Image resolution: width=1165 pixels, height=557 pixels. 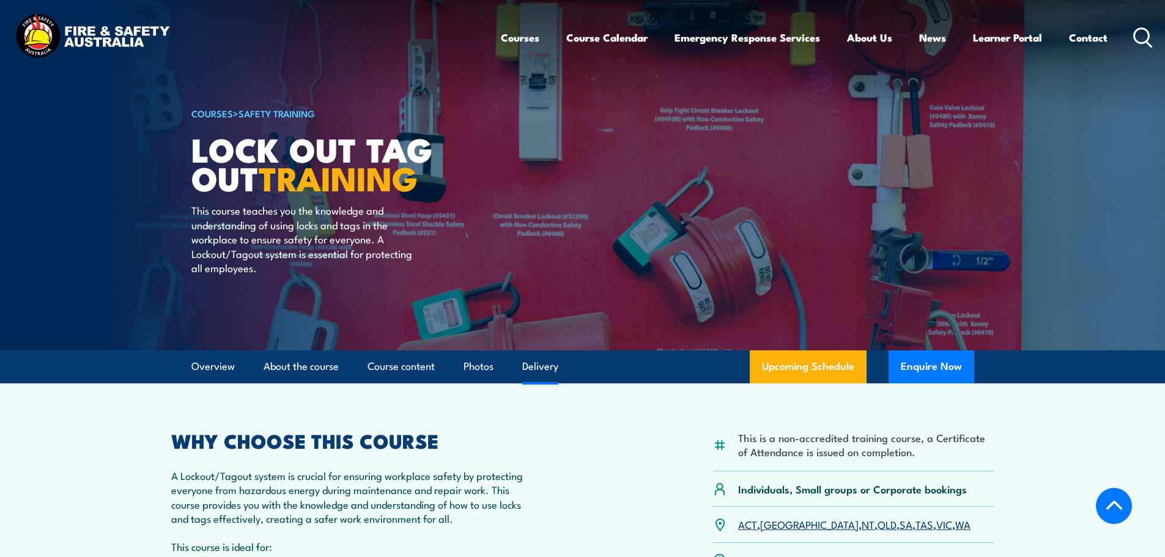 I want to click on li: This is a non-accredited training course, a Certificate of Attendance is issued on completion., so click(x=866, y=444).